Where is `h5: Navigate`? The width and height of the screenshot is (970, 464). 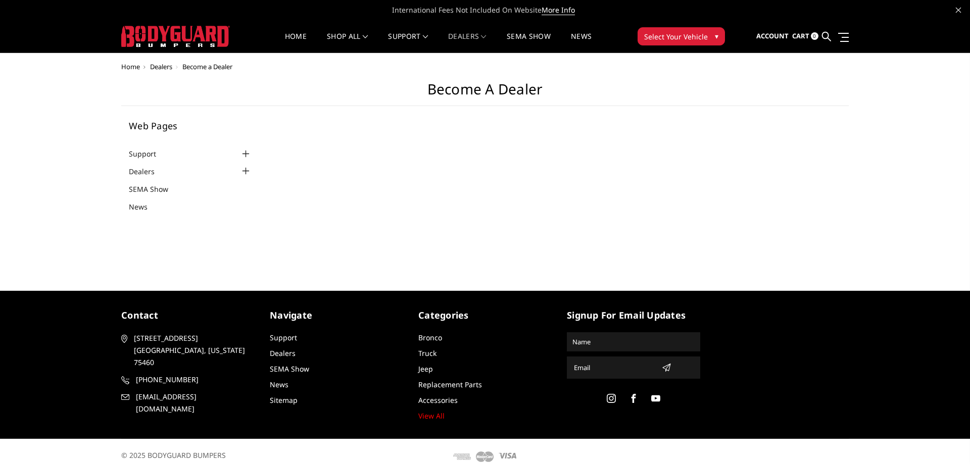
h5: Navigate is located at coordinates (336, 315).